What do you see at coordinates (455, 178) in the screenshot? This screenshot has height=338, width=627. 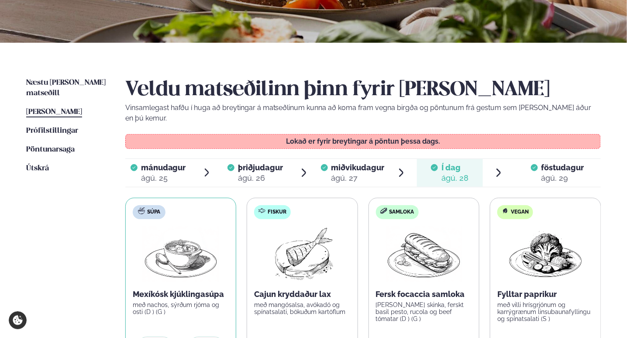 I see `div: ágú. 28` at bounding box center [455, 178].